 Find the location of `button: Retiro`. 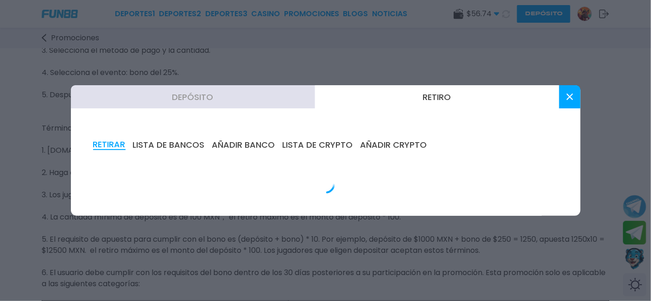

button: Retiro is located at coordinates (437, 97).